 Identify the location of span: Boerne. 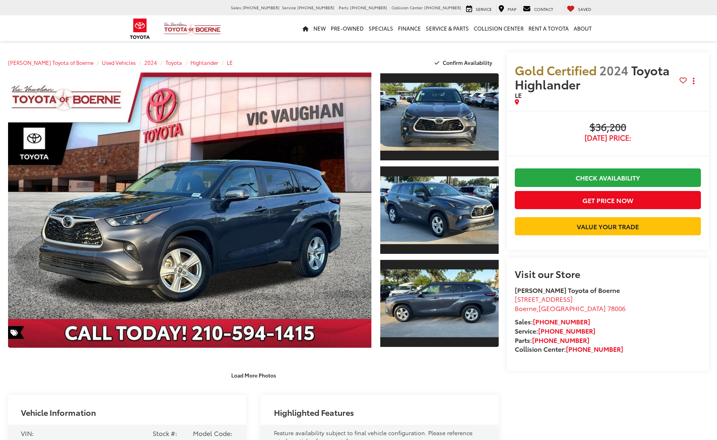
(525, 308).